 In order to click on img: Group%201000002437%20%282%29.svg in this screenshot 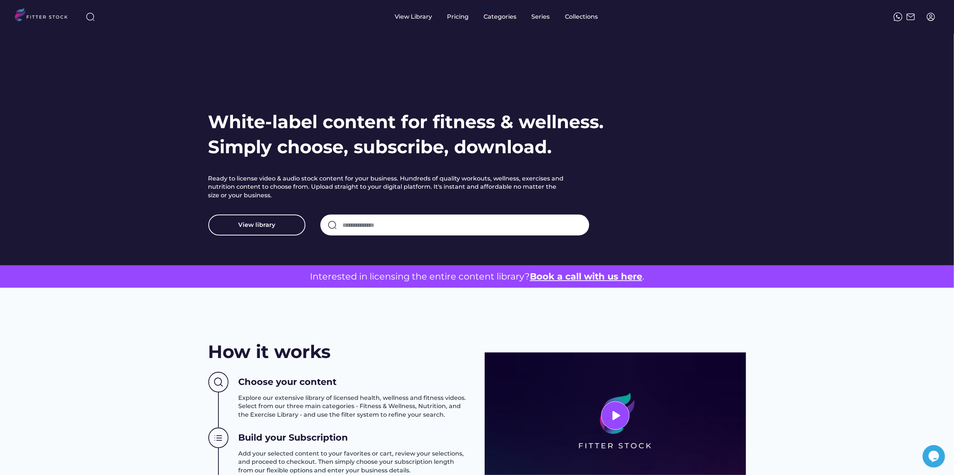, I will do `click(218, 382)`.